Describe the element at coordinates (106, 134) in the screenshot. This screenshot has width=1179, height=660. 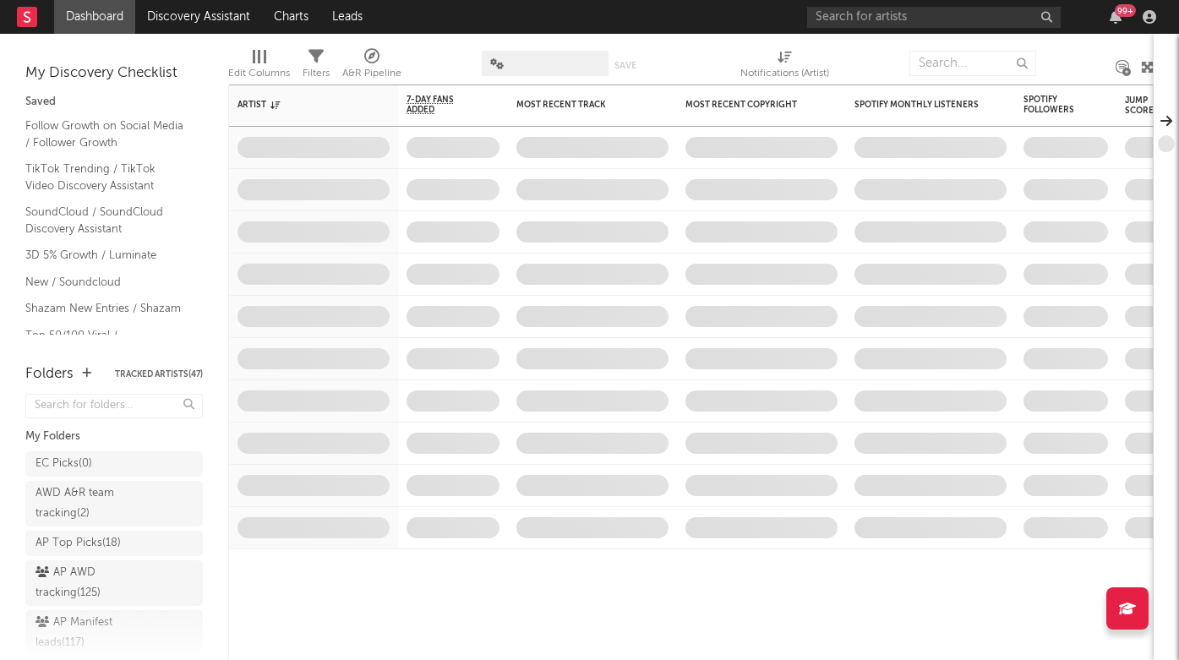
I see `a: Follow Growth on Social Media / Follower Growth` at that location.